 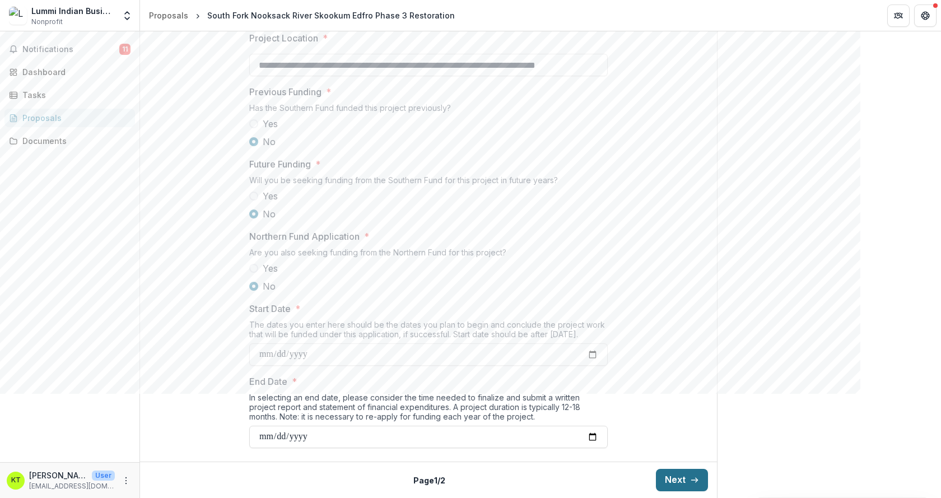 I want to click on button: More, so click(x=126, y=481).